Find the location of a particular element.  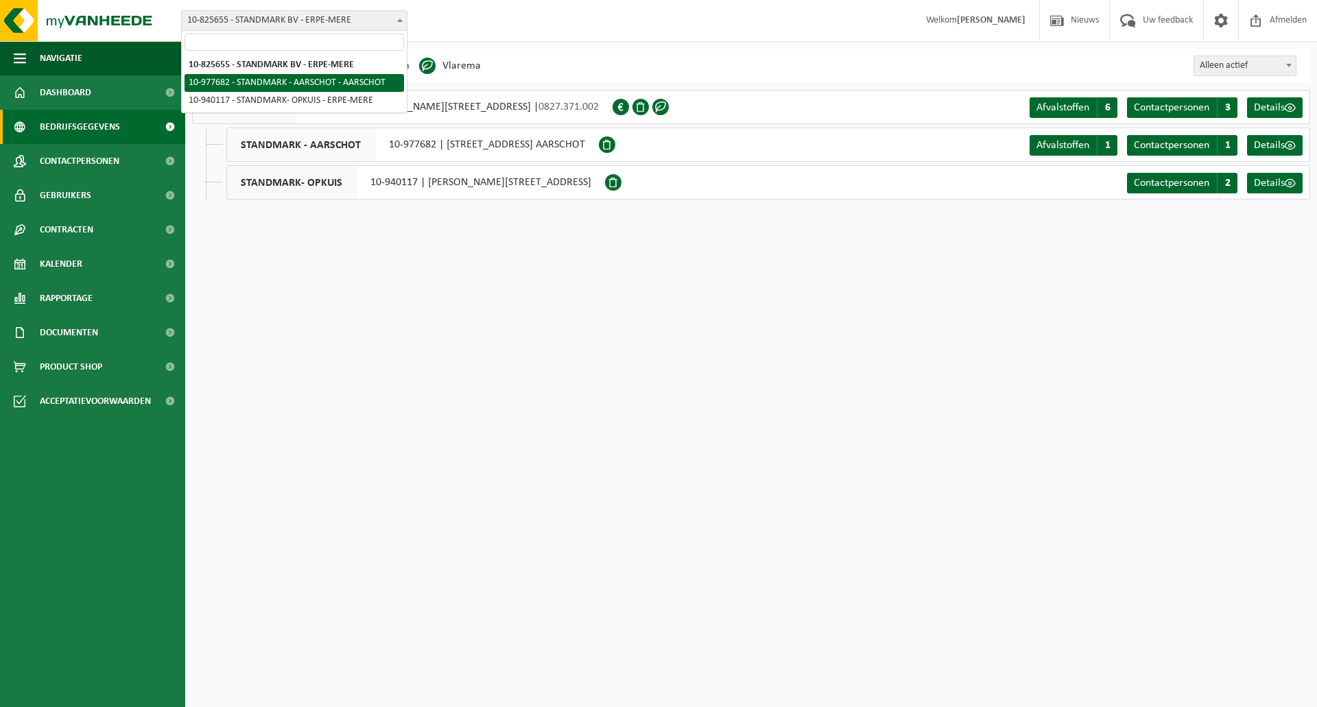

span: Alleen actief is located at coordinates (1245, 66).